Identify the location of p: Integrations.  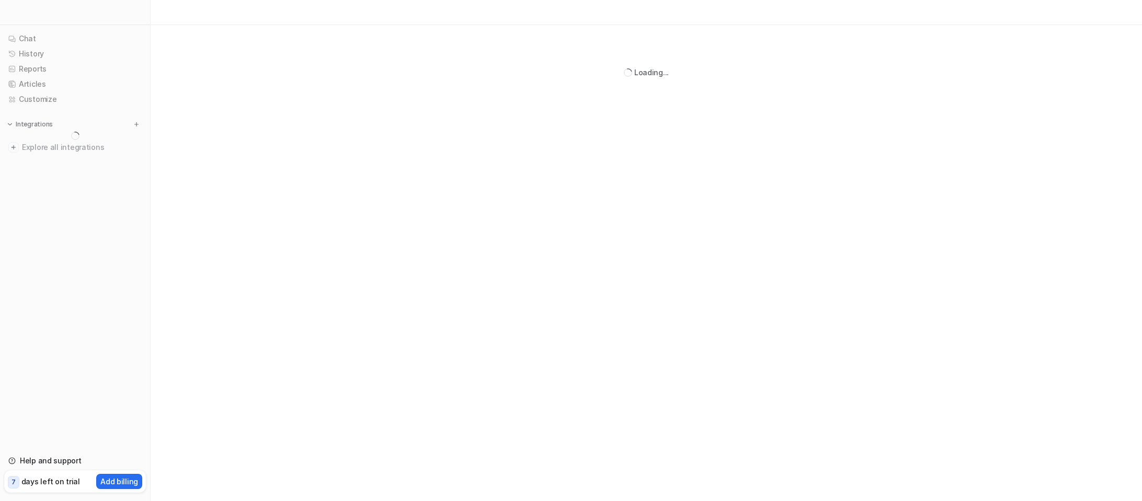
(34, 124).